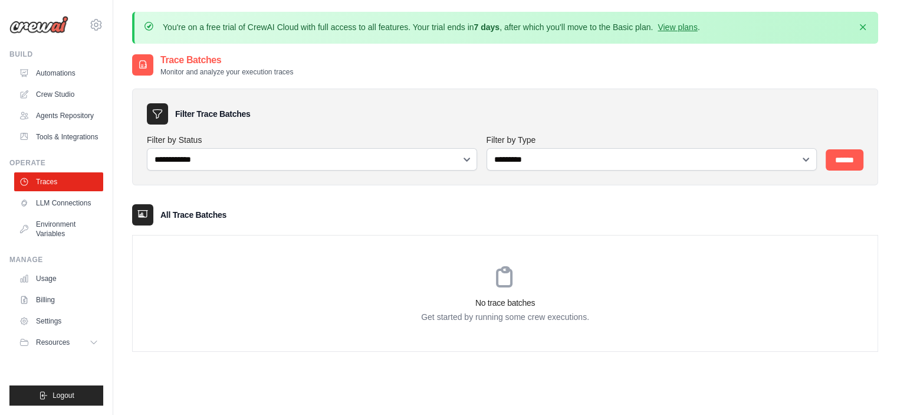  What do you see at coordinates (652, 140) in the screenshot?
I see `label: Filter by Type` at bounding box center [652, 140].